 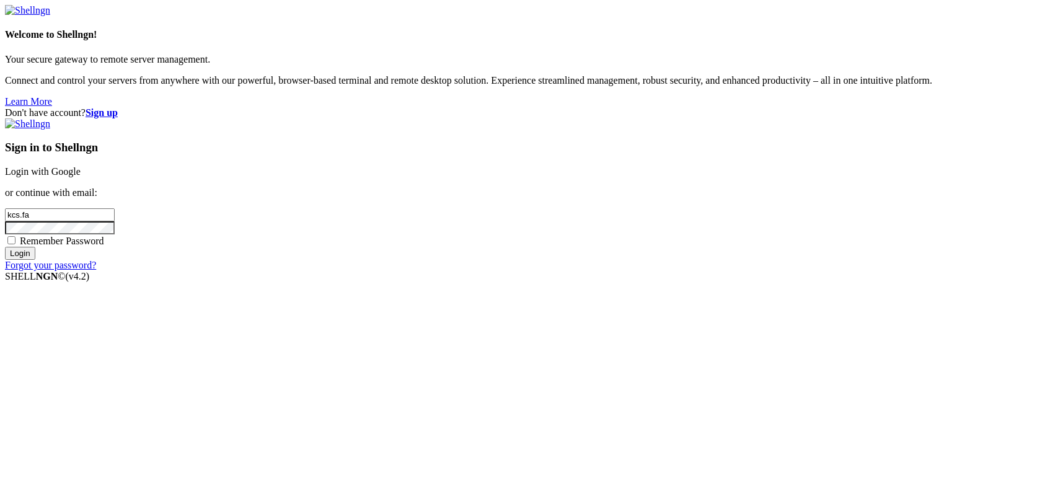 What do you see at coordinates (43, 171) in the screenshot?
I see `a: Login with Google` at bounding box center [43, 171].